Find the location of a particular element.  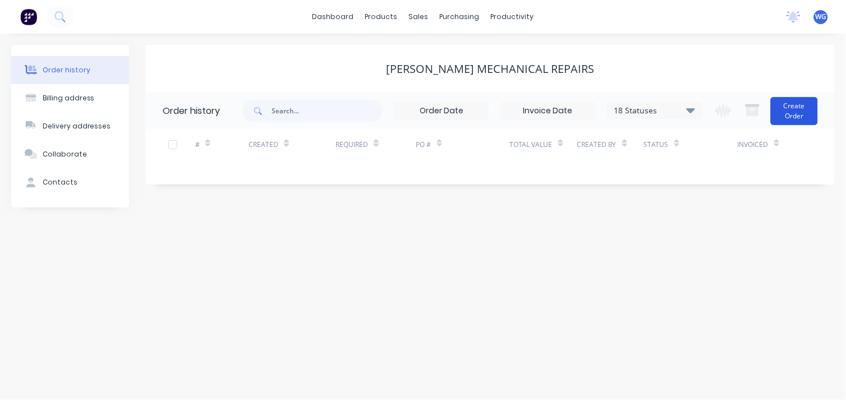

input: Invoice Date is located at coordinates (548, 111).